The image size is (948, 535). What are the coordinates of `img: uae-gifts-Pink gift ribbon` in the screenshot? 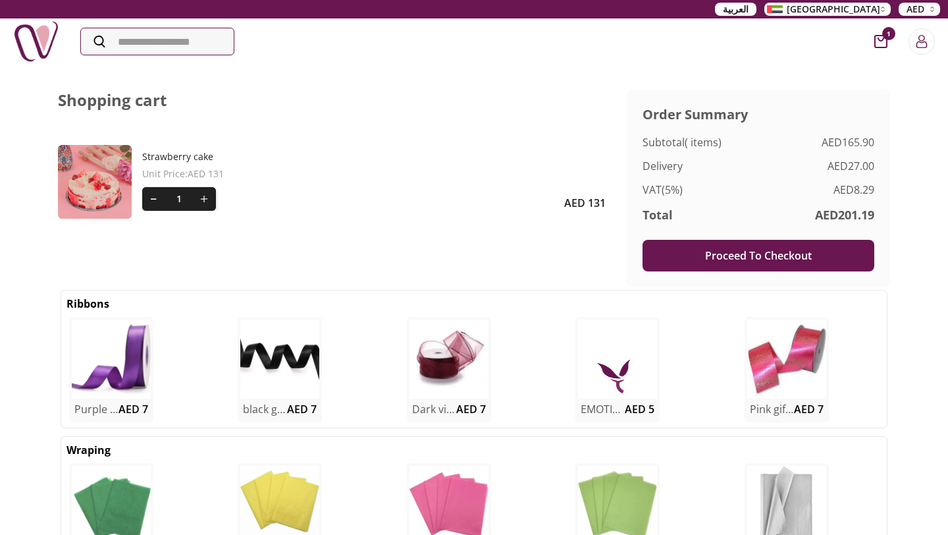 It's located at (787, 359).